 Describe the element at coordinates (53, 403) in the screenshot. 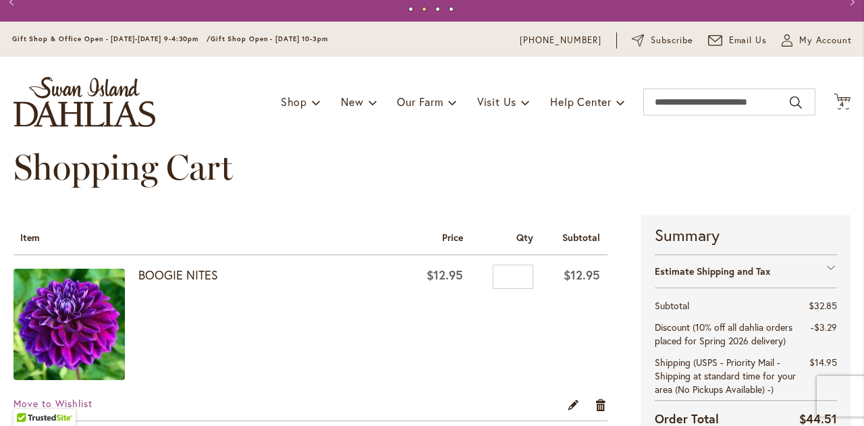

I see `span: Move to Wishlist` at that location.